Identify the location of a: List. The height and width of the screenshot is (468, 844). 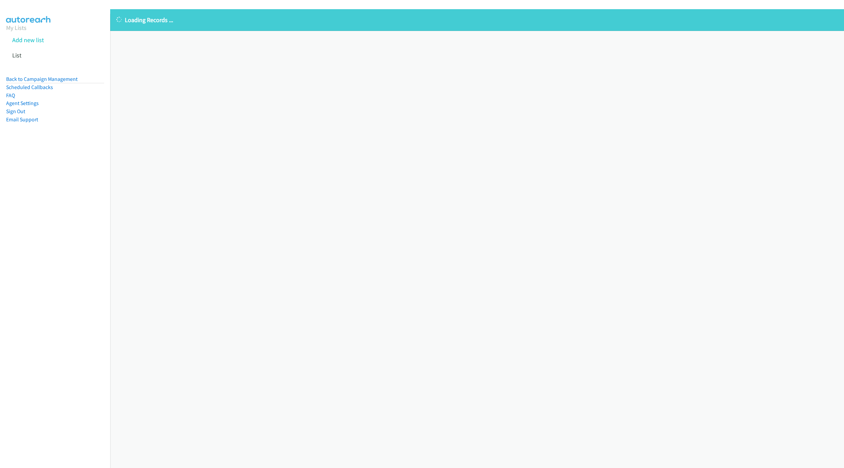
(17, 55).